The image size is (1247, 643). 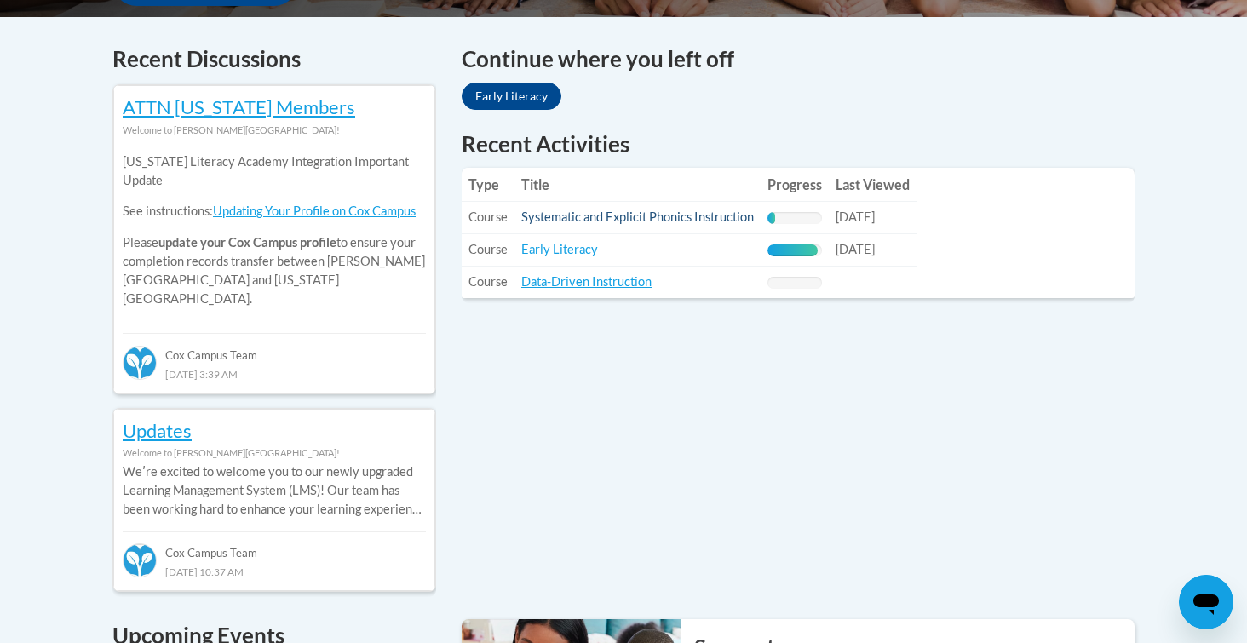 I want to click on p: Weʹre excited to welcome you to our newly upgraded Learning Management System (LMS)! Our team has..., so click(x=274, y=491).